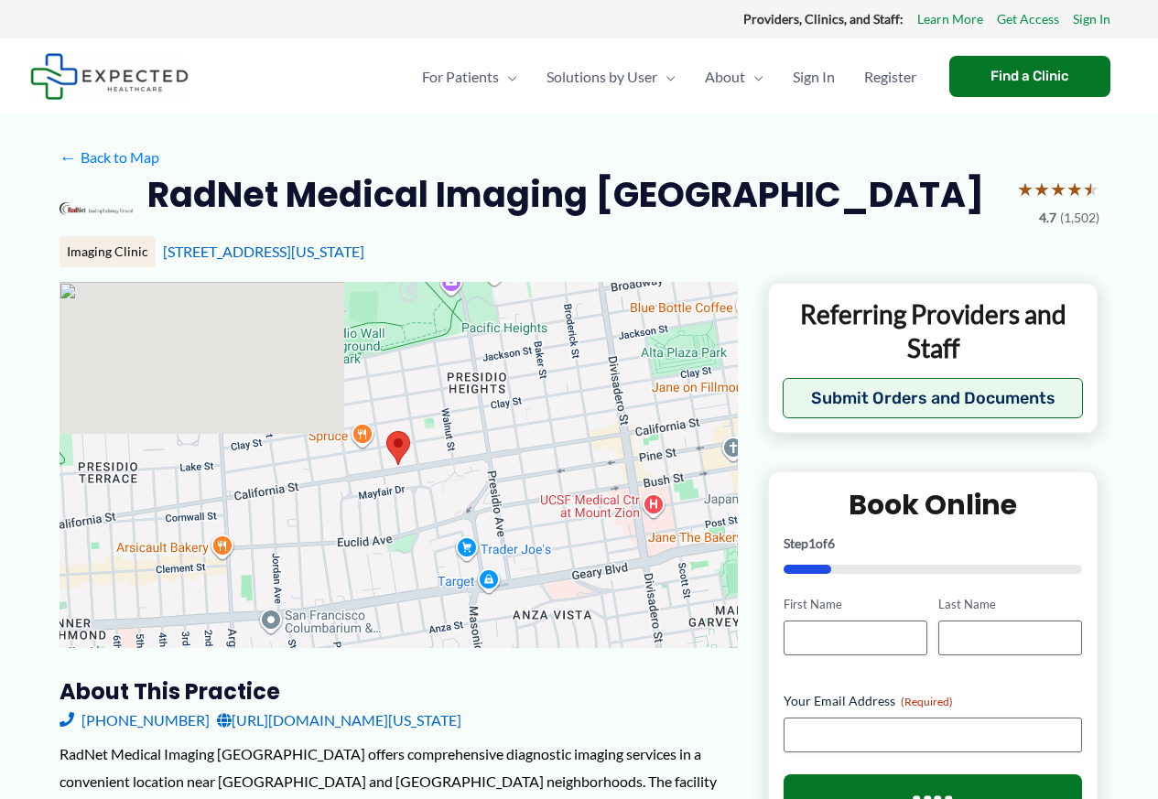 The width and height of the screenshot is (1158, 799). What do you see at coordinates (855, 604) in the screenshot?
I see `label: First Name` at bounding box center [855, 604].